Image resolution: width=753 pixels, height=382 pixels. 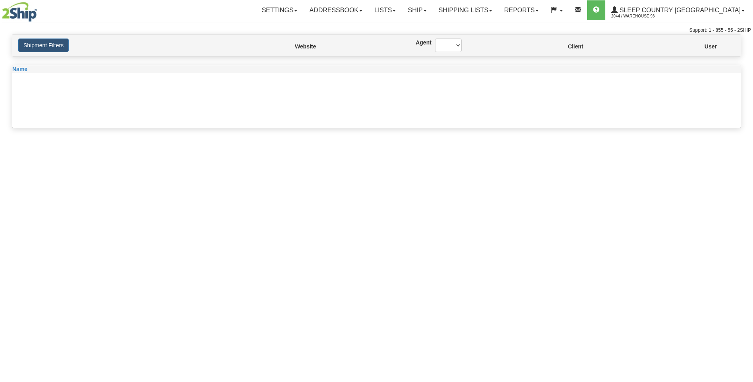 I want to click on a: Reports, so click(x=521, y=10).